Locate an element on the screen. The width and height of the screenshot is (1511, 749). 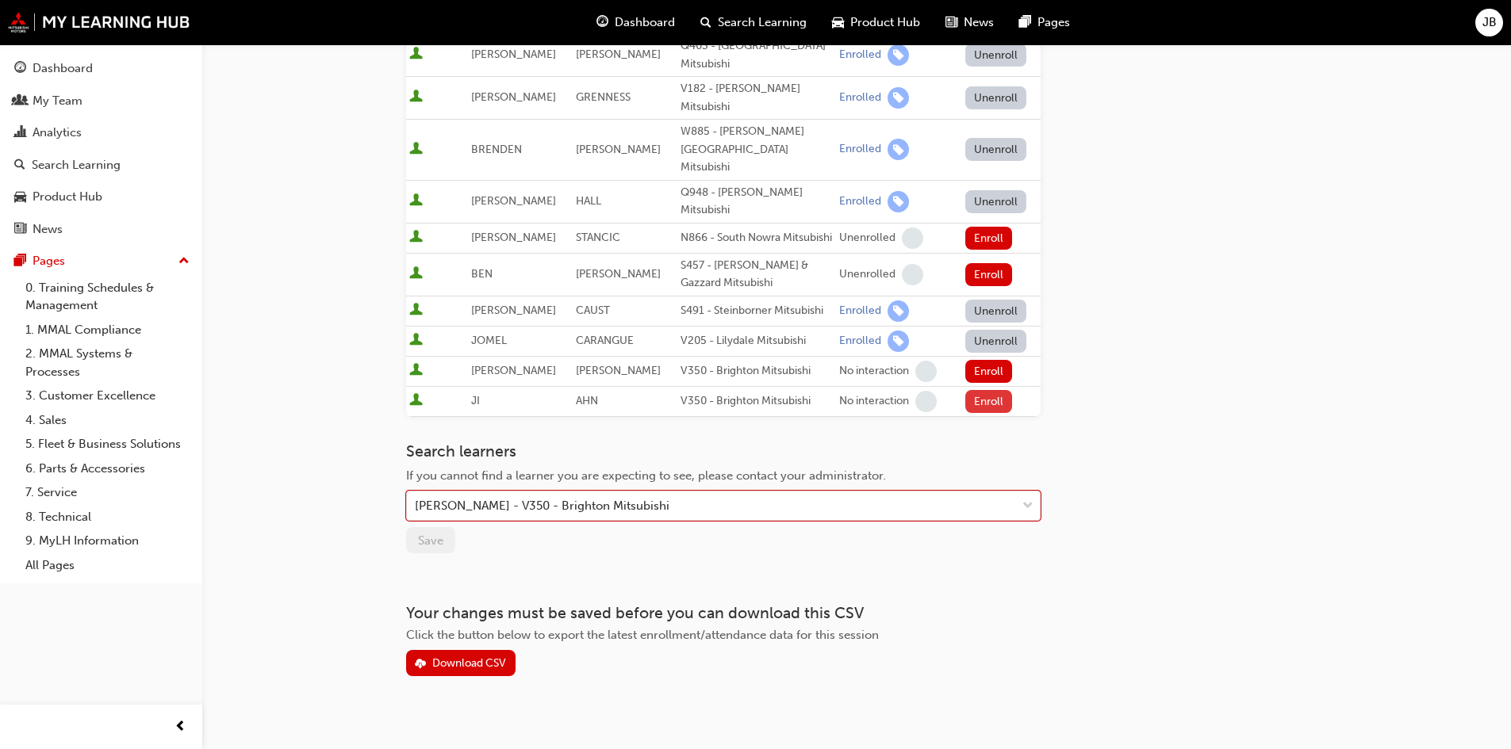
span: up-icon is located at coordinates (184, 262).